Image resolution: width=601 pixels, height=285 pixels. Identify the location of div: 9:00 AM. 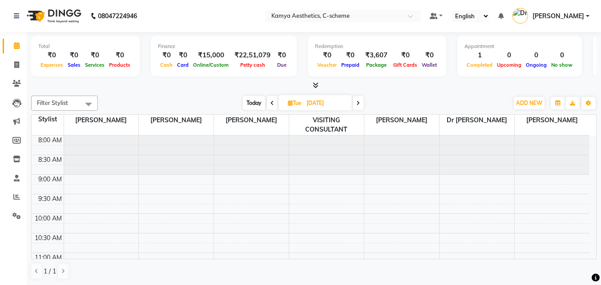
(50, 179).